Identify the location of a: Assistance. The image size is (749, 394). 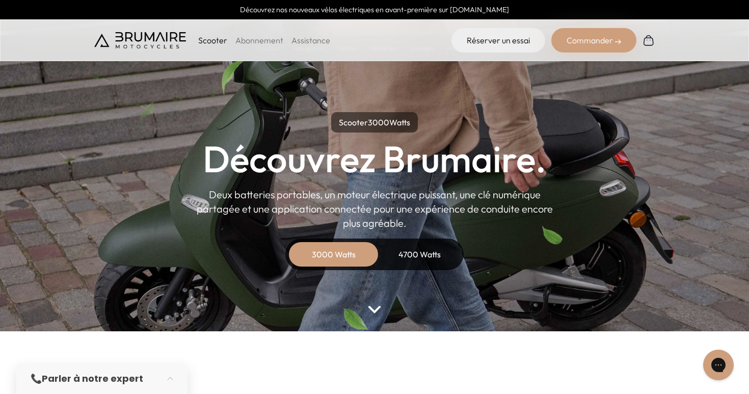
(311, 40).